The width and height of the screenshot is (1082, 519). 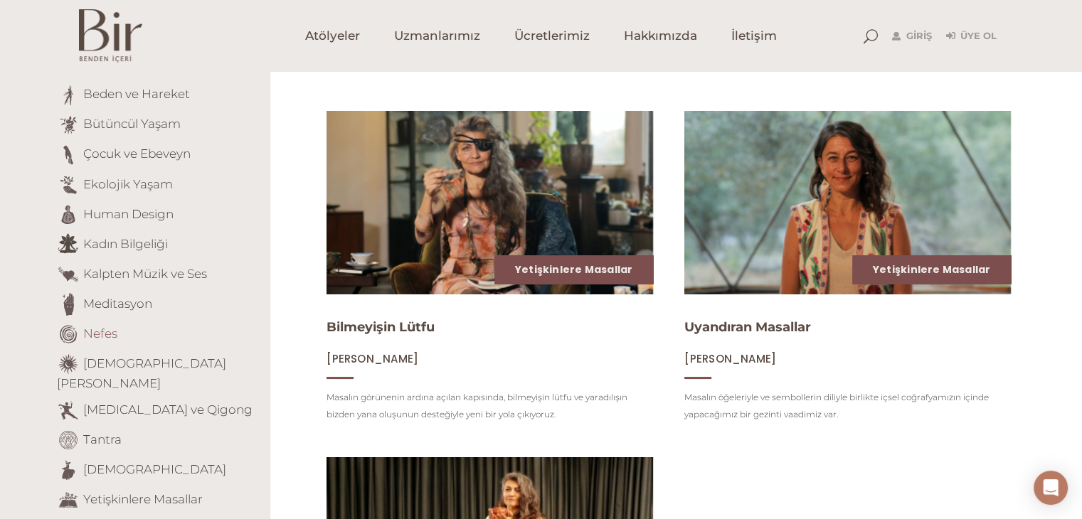 What do you see at coordinates (102, 439) in the screenshot?
I see `a: Tantra` at bounding box center [102, 439].